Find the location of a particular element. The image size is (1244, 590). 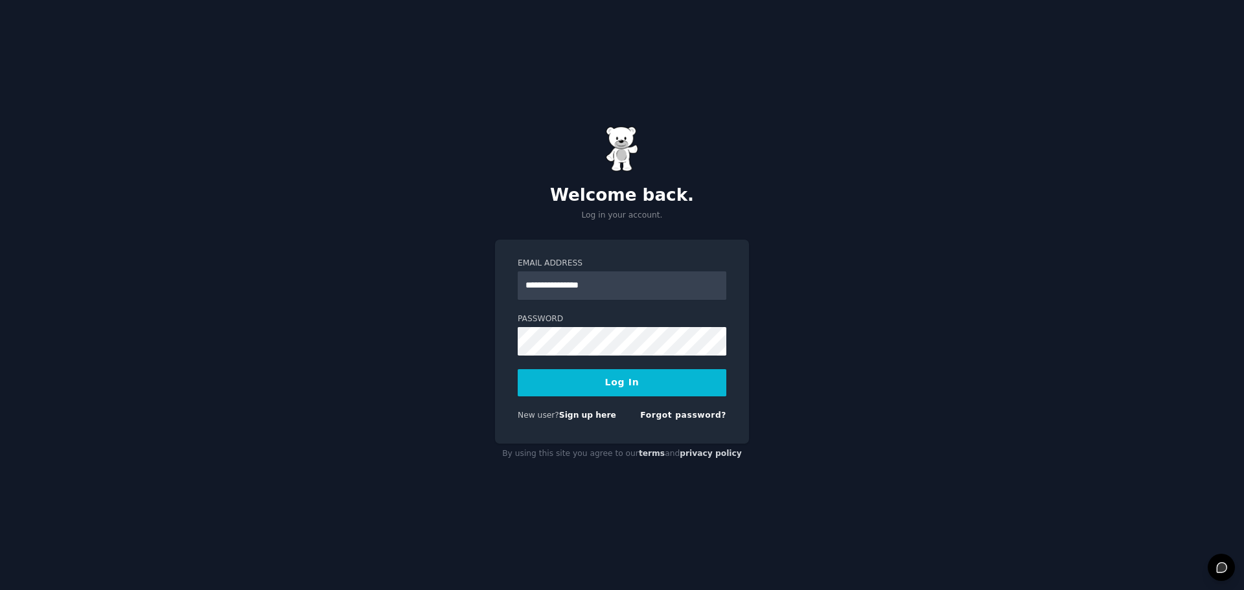

img: Gummy Bear is located at coordinates (622, 149).